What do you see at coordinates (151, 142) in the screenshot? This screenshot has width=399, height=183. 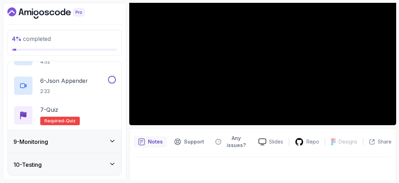 I see `button: notes button` at bounding box center [151, 142].